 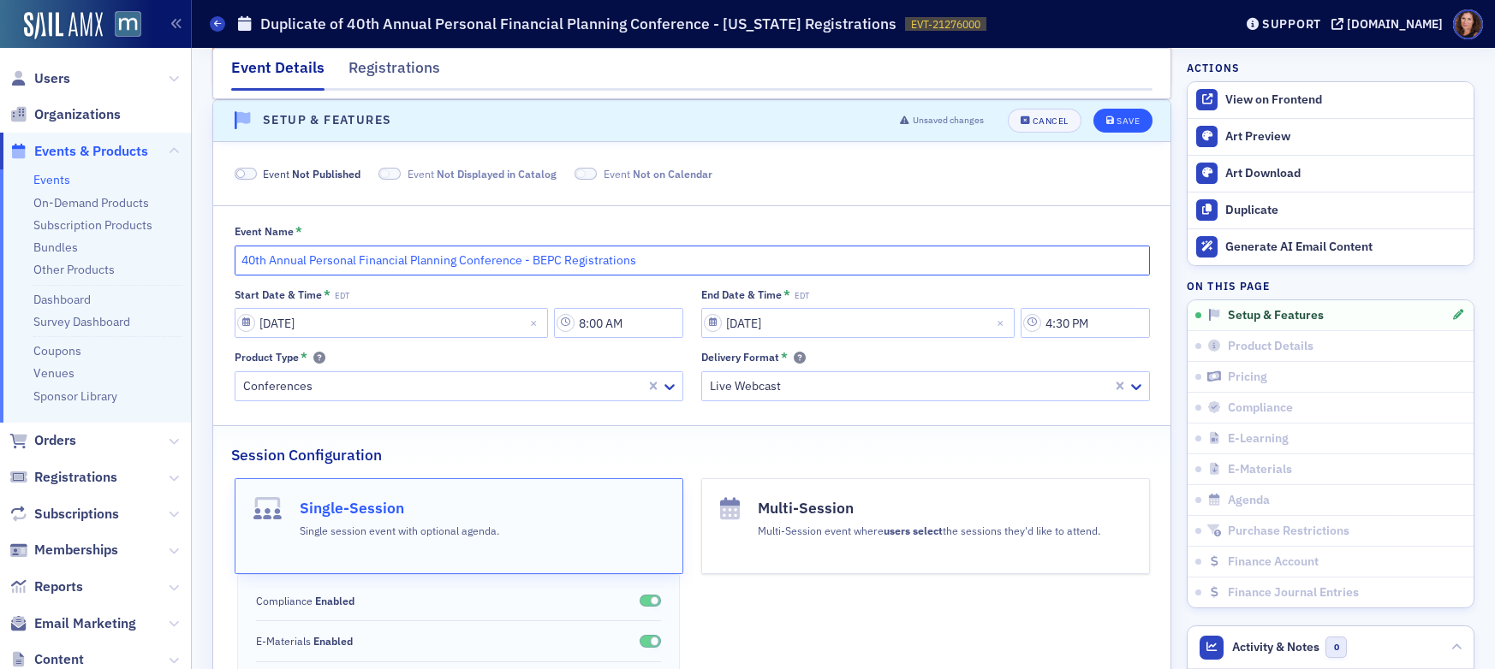 I want to click on span: EVT-21276000, so click(x=945, y=24).